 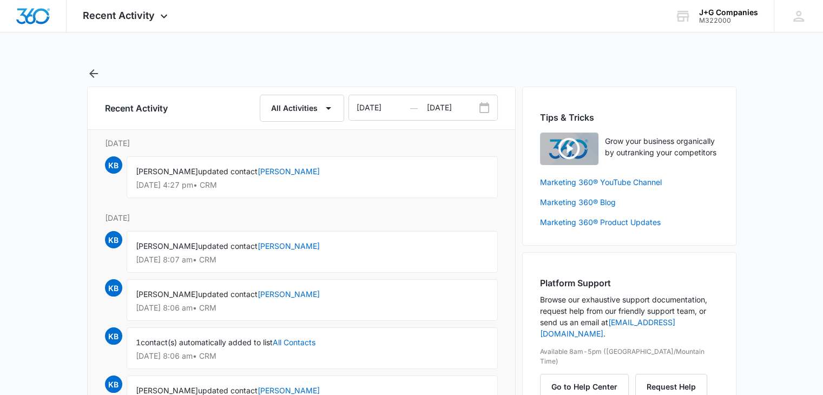 I want to click on a: Marketing 360® Blog, so click(x=629, y=202).